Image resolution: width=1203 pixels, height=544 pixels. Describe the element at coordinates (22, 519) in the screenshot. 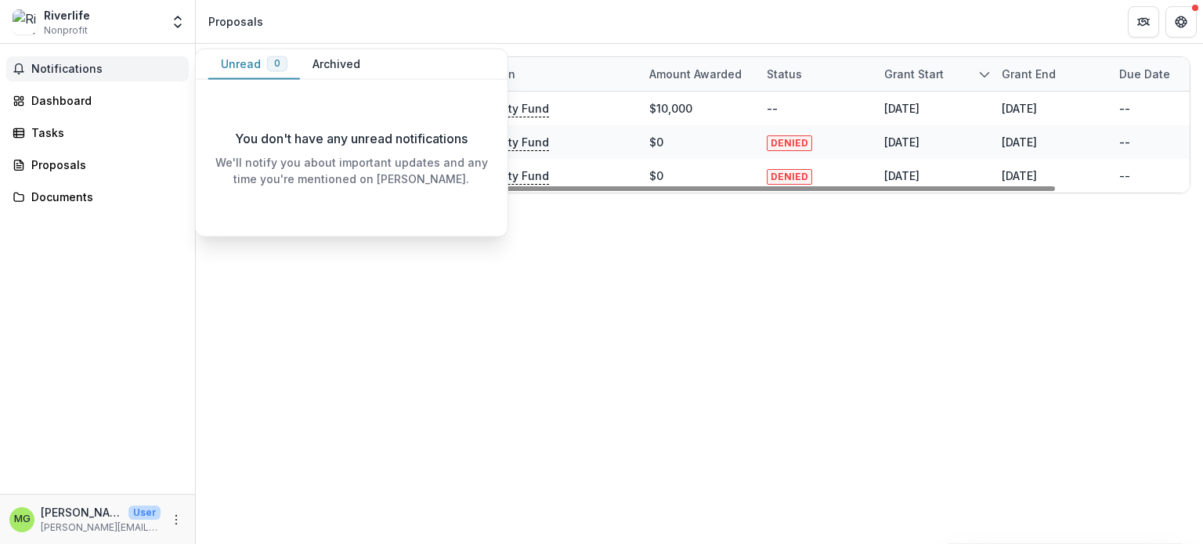

I see `div: Mike Good` at that location.